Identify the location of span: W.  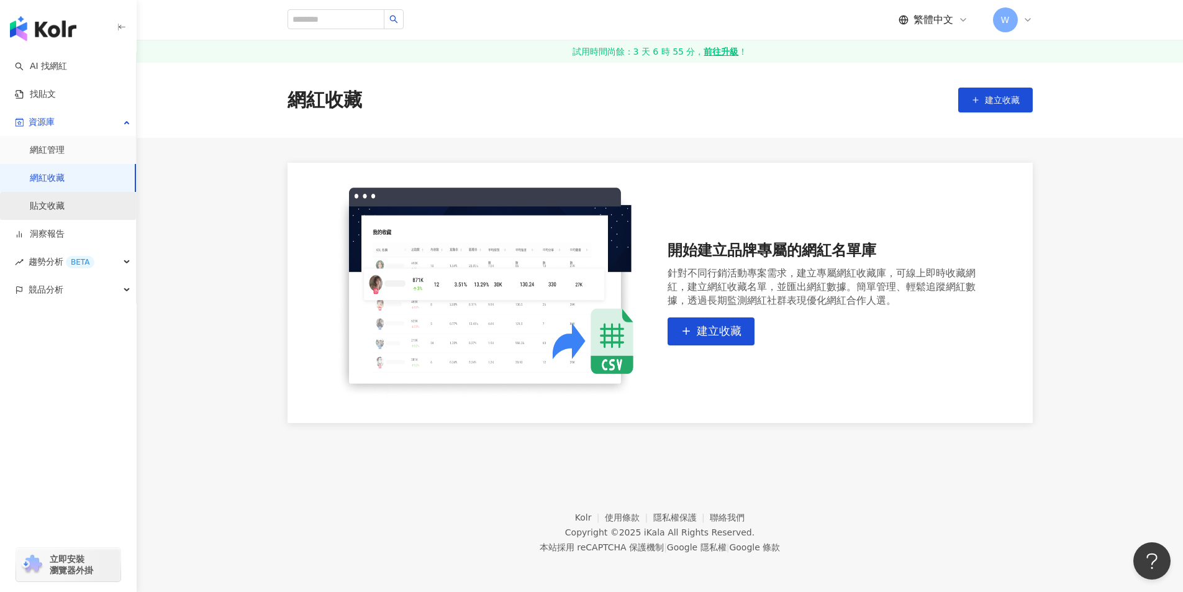
(1005, 20).